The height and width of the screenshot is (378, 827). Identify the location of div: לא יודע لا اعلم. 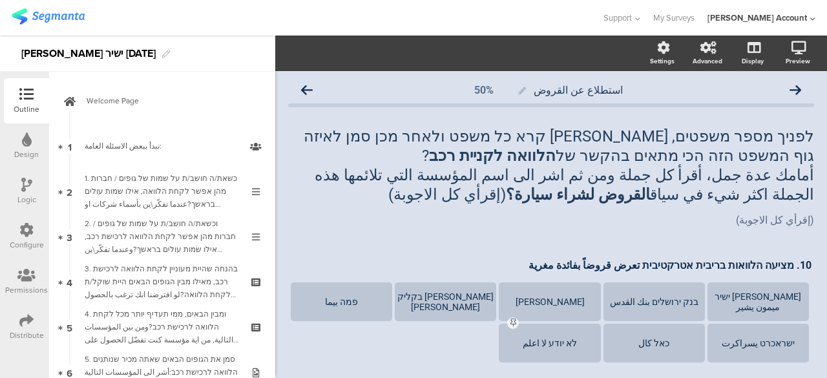
(549, 343).